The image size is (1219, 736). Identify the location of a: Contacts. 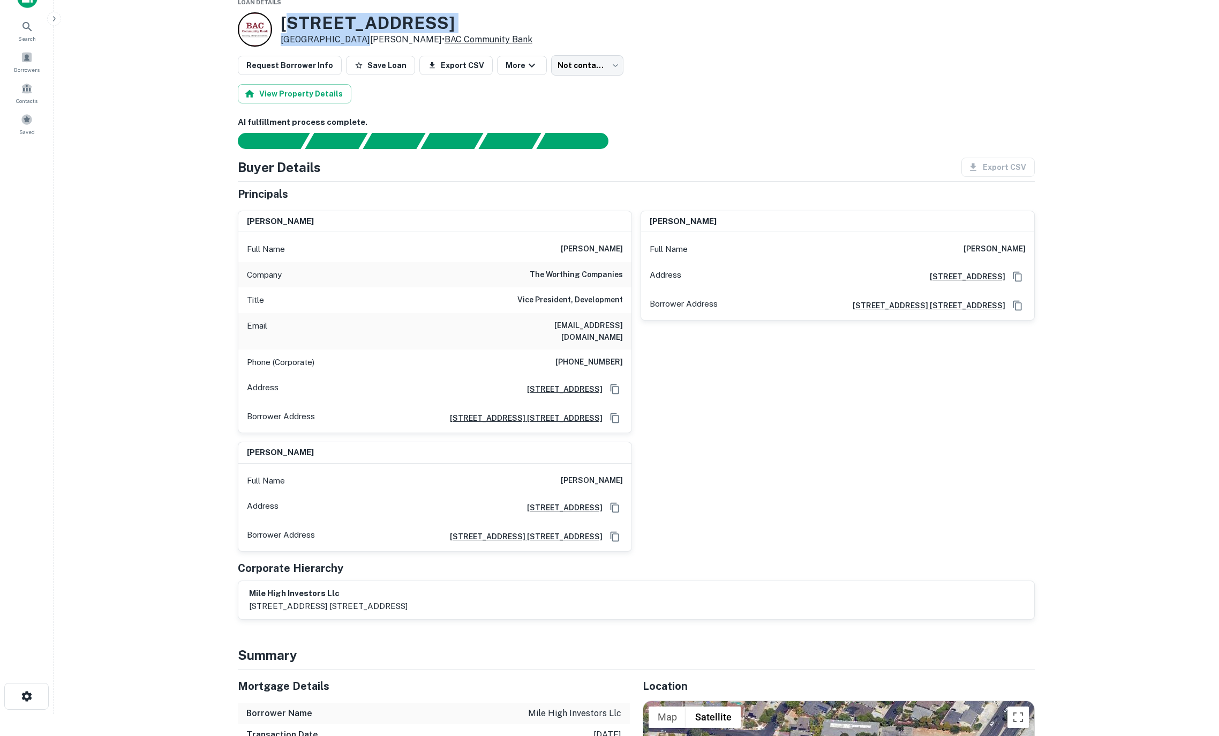
(27, 93).